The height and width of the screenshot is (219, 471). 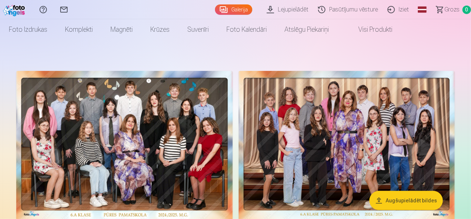 What do you see at coordinates (306, 30) in the screenshot?
I see `a: Atslēgu piekariņi` at bounding box center [306, 30].